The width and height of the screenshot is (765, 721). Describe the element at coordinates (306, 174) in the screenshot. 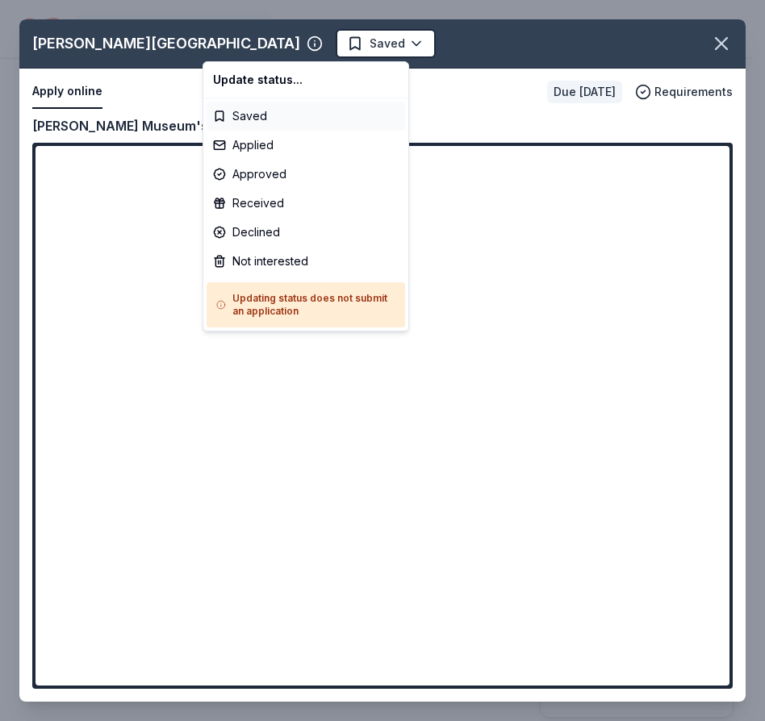

I see `div: Approved` at that location.